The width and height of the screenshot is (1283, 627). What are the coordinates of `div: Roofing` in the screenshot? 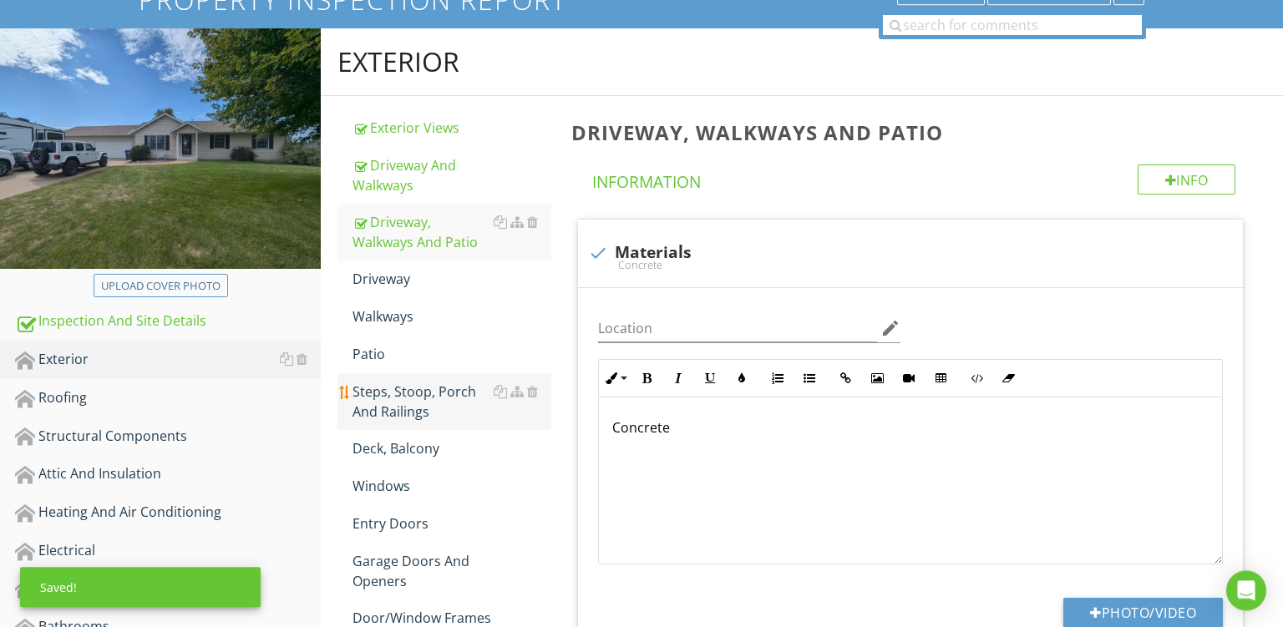 It's located at (168, 399).